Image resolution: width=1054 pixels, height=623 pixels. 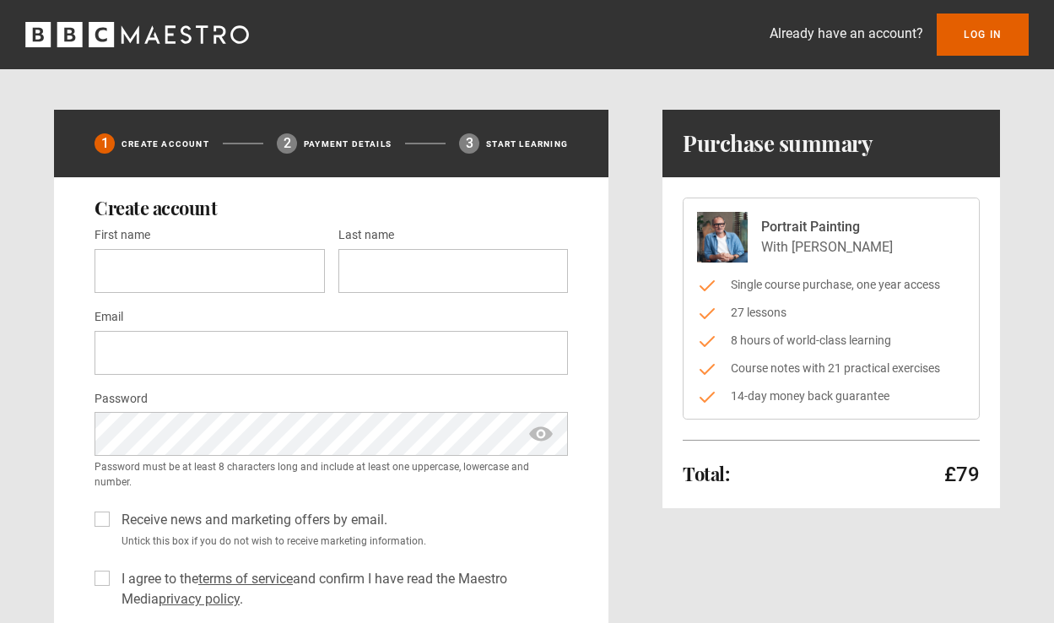 What do you see at coordinates (165, 143) in the screenshot?
I see `p: Create Account` at bounding box center [165, 143].